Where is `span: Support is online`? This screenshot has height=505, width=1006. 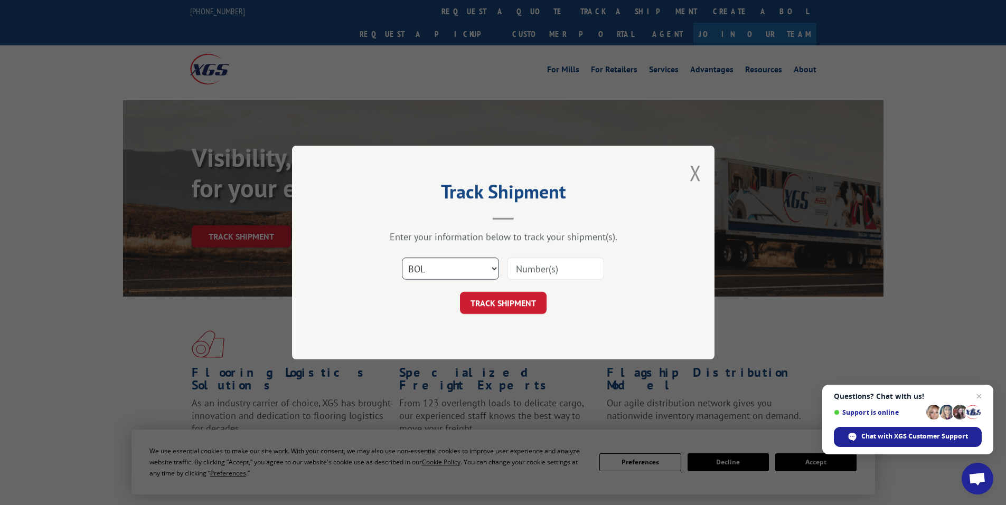
span: Support is online is located at coordinates (878, 412).